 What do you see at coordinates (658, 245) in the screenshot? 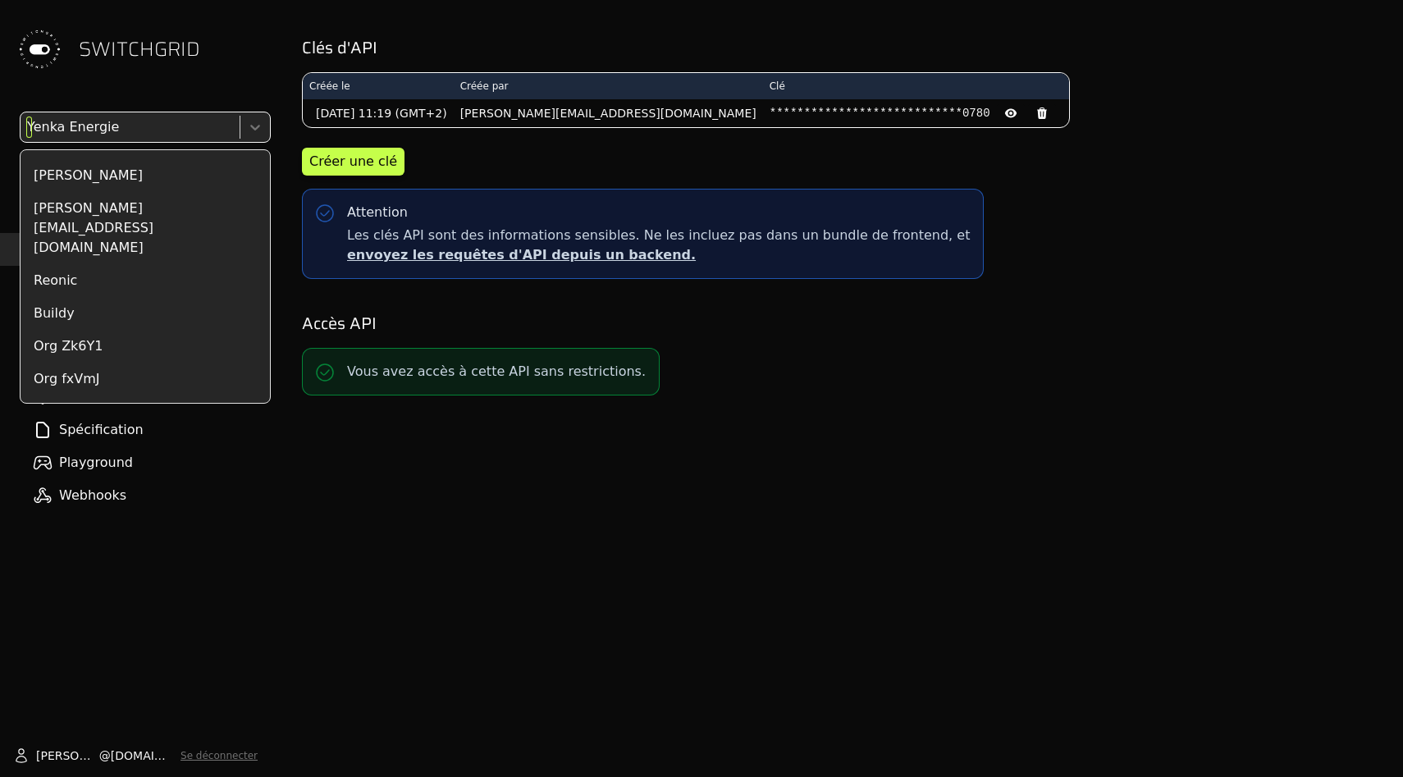
I see `span: Les clés API sont des informations sensibles. Ne les incluez pas dans un bundle de frontend, et` at bounding box center [658, 245].